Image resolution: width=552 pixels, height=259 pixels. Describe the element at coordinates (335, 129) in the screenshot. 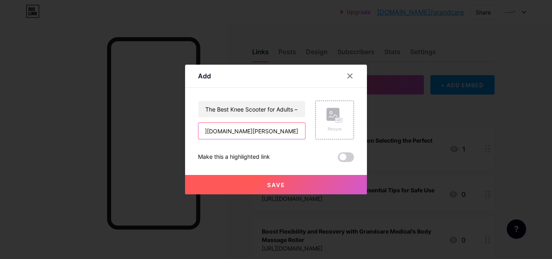

I see `div: Picture` at that location.